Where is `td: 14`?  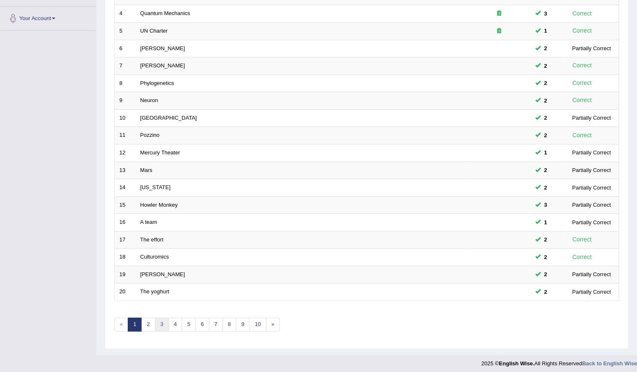 td: 14 is located at coordinates (125, 188).